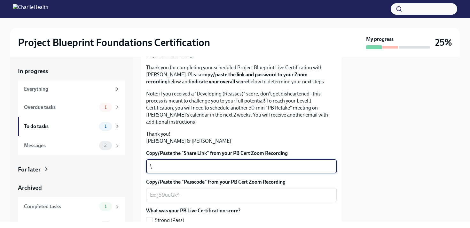 Image resolution: width=470 pixels, height=228 pixels. What do you see at coordinates (29, 170) in the screenshot?
I see `div: For later` at bounding box center [29, 170].